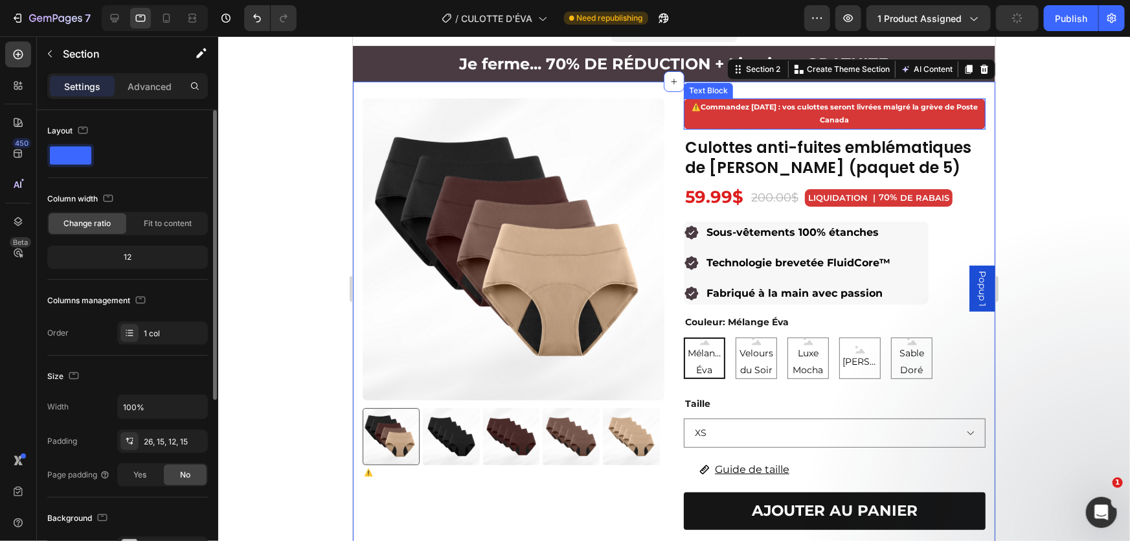 The height and width of the screenshot is (541, 1130). What do you see at coordinates (482, 78) in the screenshot?
I see `div: Rich Text Editor. Editing area: main` at bounding box center [482, 78].